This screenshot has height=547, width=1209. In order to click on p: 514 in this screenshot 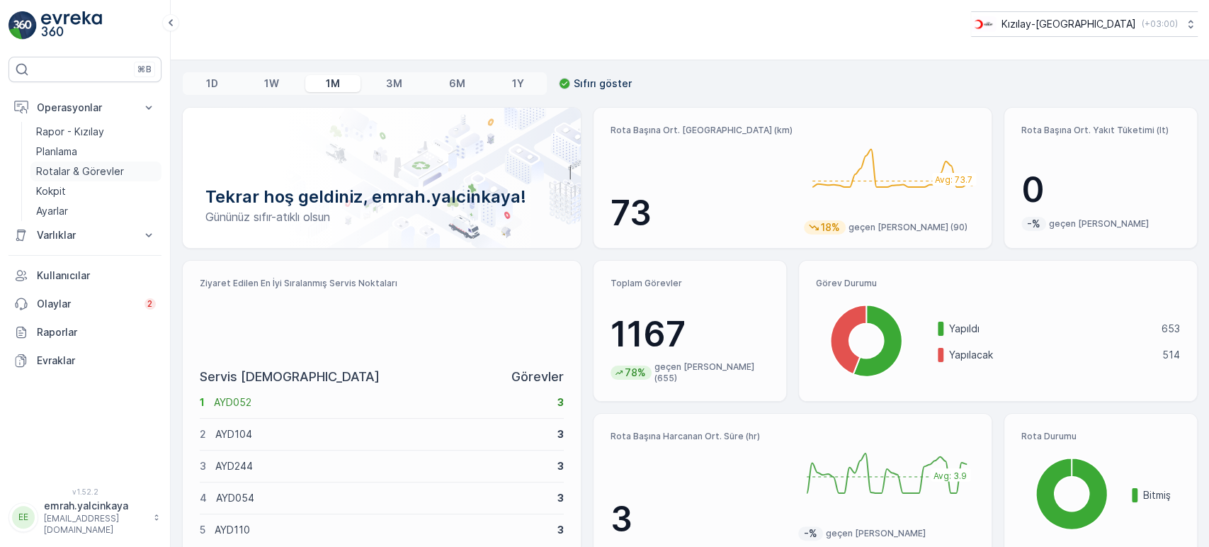, I will do `click(1171, 355)`.